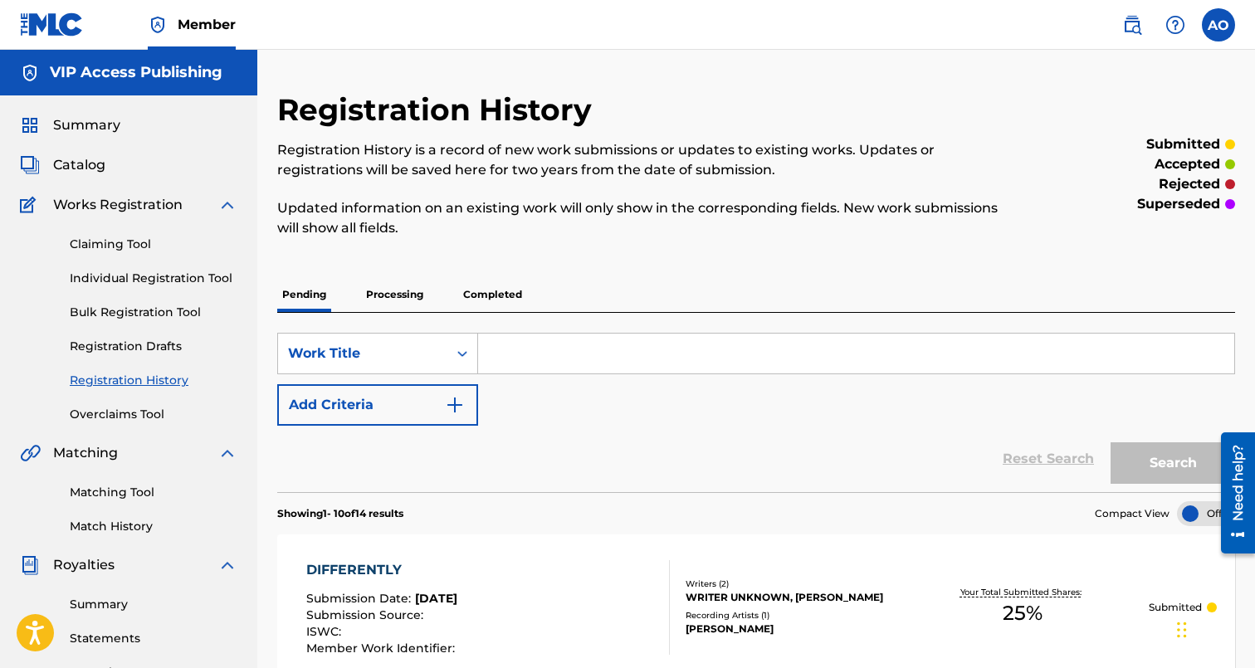  I want to click on span: Submission Date :, so click(360, 598).